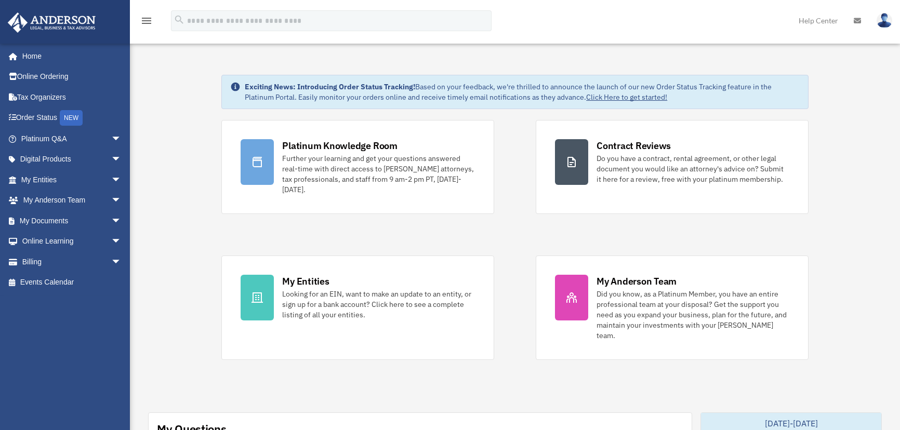 Image resolution: width=900 pixels, height=430 pixels. I want to click on a: Platinum Q&Aarrow_drop_down, so click(72, 139).